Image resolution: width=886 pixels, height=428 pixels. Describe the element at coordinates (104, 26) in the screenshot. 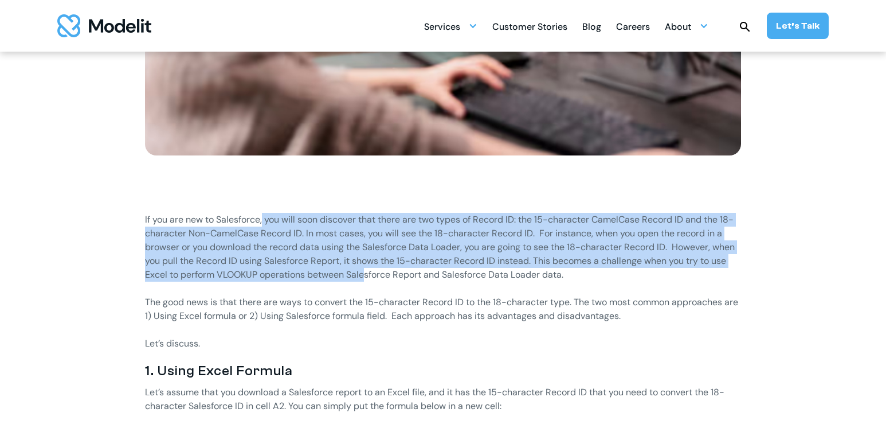

I see `a: home` at that location.